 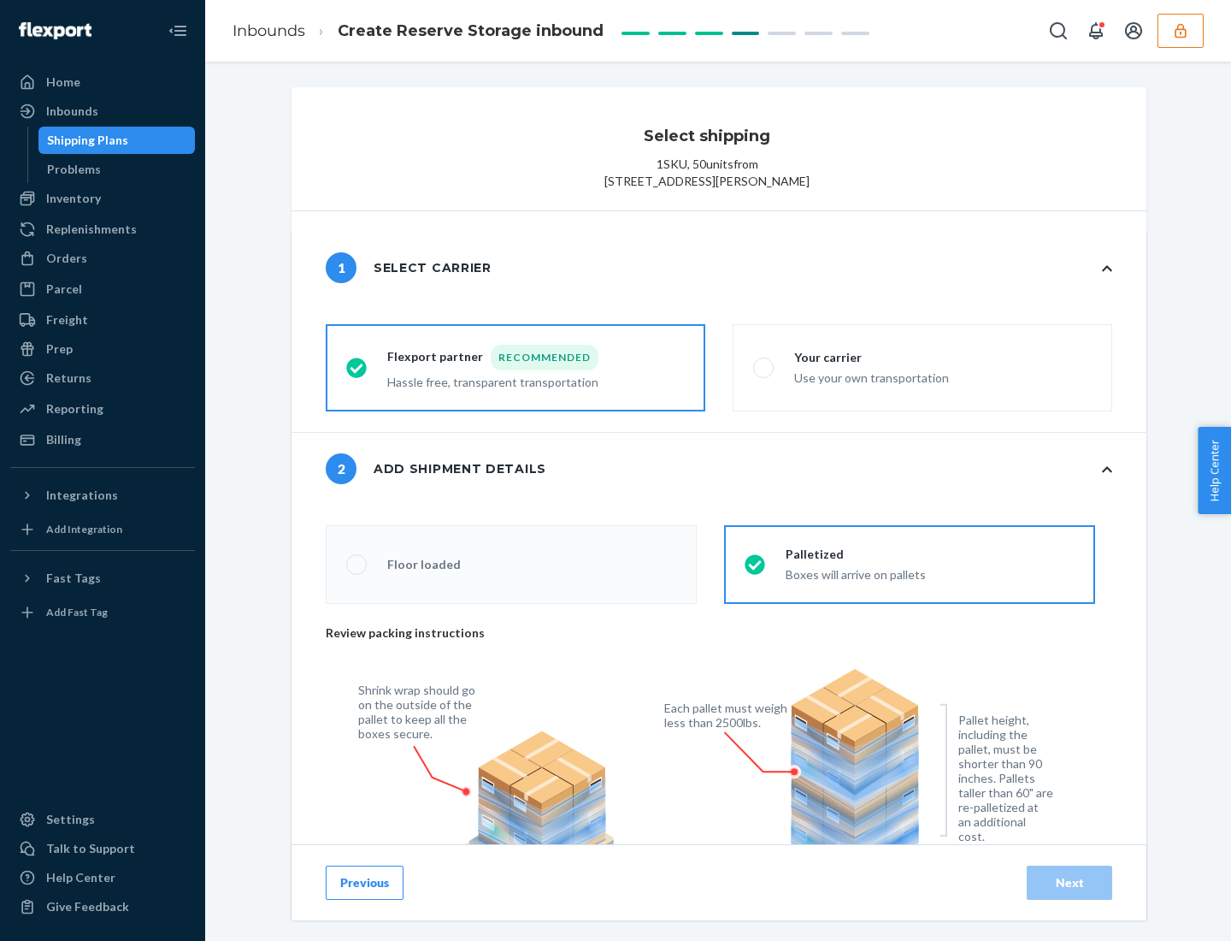 What do you see at coordinates (74, 198) in the screenshot?
I see `div: Inventory` at bounding box center [74, 198].